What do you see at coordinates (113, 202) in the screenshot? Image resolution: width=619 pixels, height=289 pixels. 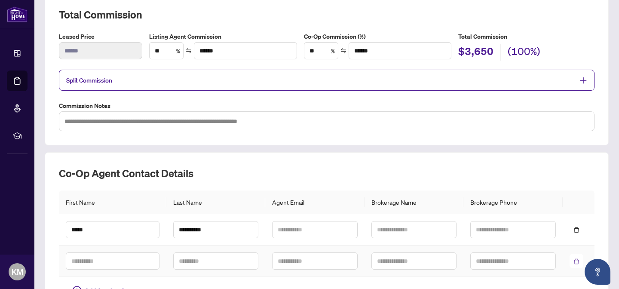 I see `th: First Name` at bounding box center [113, 202].